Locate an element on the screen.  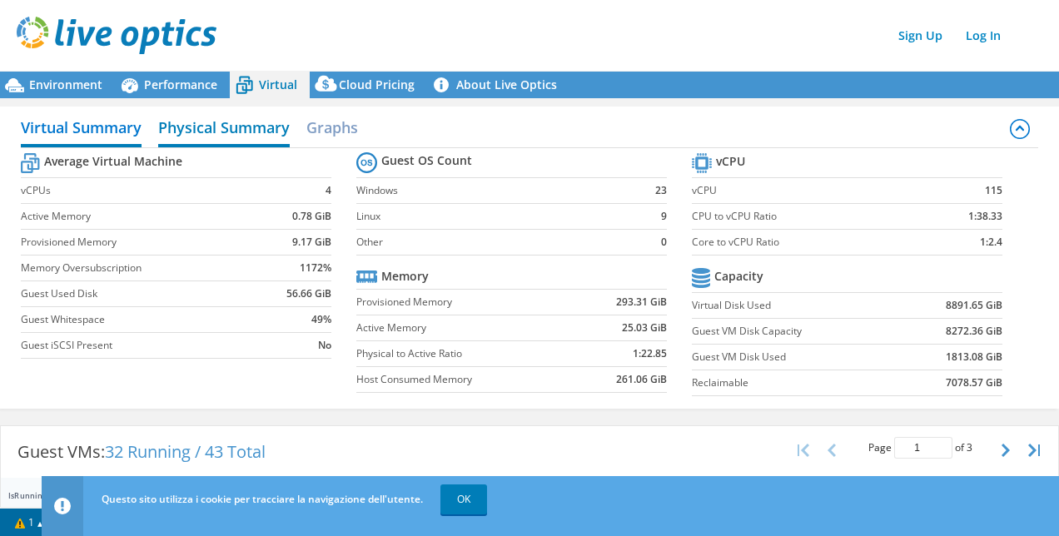
b: 56.66 GiB is located at coordinates (309, 294).